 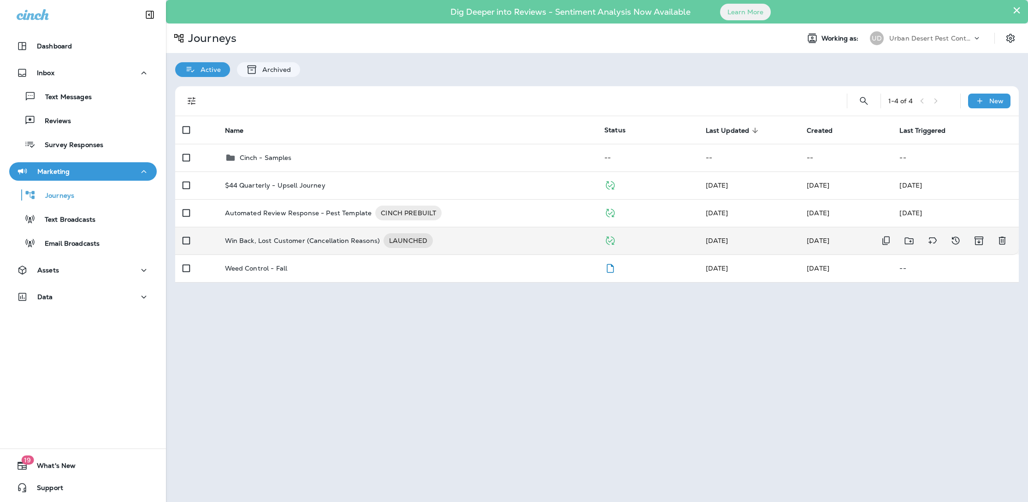 I want to click on button: Move to folder, so click(x=909, y=241).